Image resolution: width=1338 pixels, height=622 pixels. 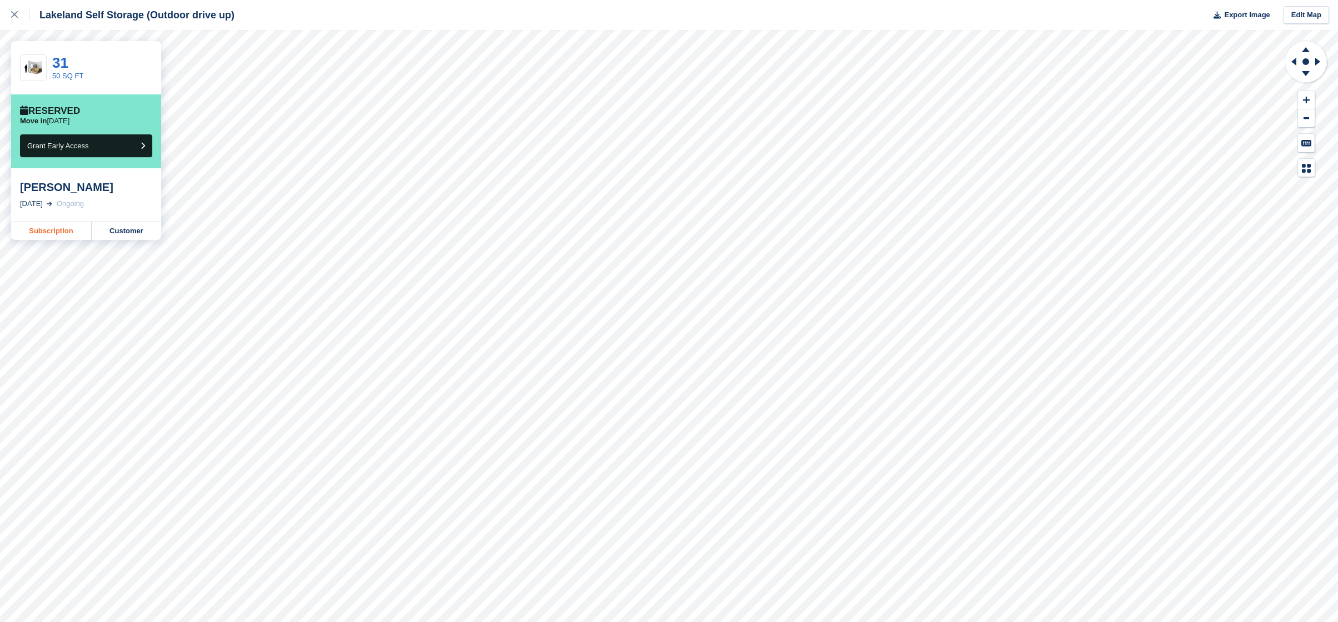 What do you see at coordinates (1306, 168) in the screenshot?
I see `button: Map Legend` at bounding box center [1306, 168].